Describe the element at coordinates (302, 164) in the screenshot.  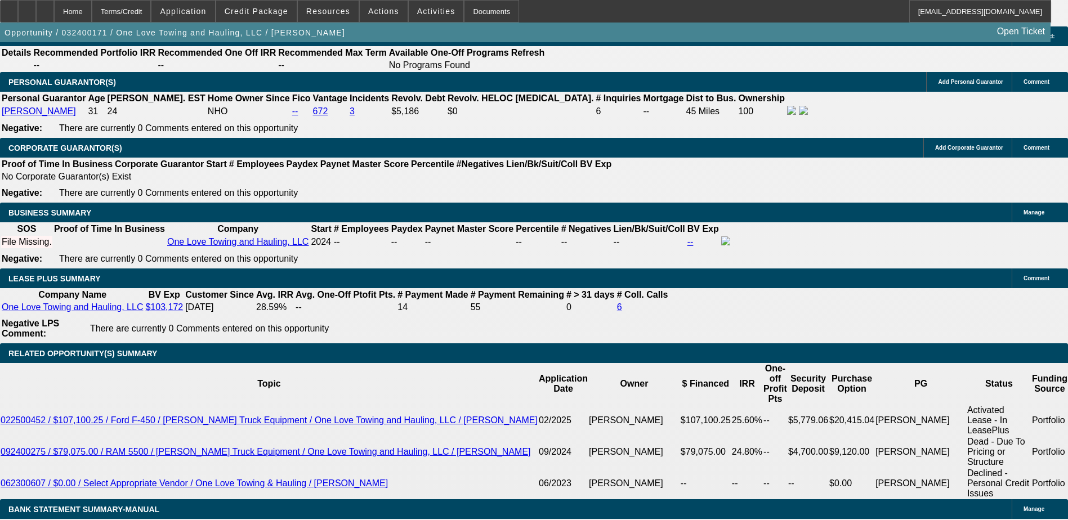
I see `b: Paydex` at that location.